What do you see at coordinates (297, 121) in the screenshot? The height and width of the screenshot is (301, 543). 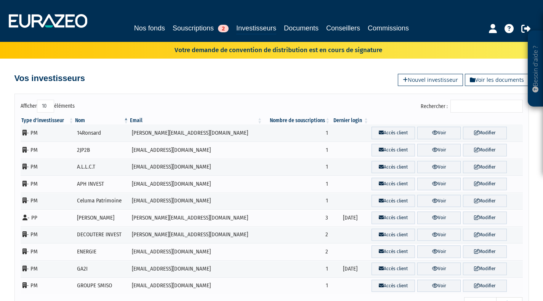 I see `th: Nombre de souscriptions : activer pour trier la colonne par ordre croissant` at bounding box center [297, 121].